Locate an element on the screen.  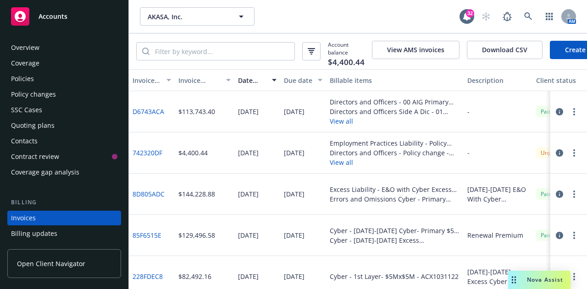
a: Policies is located at coordinates (64, 79).